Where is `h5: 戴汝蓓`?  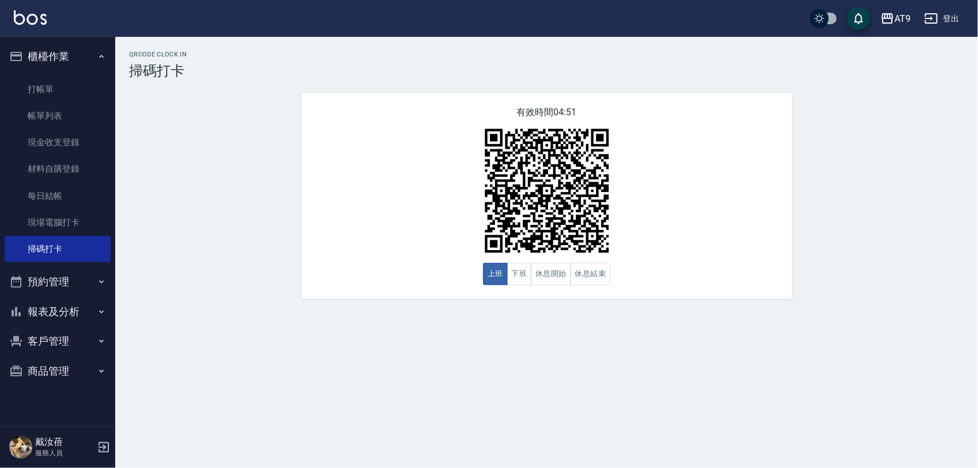 h5: 戴汝蓓 is located at coordinates (65, 442).